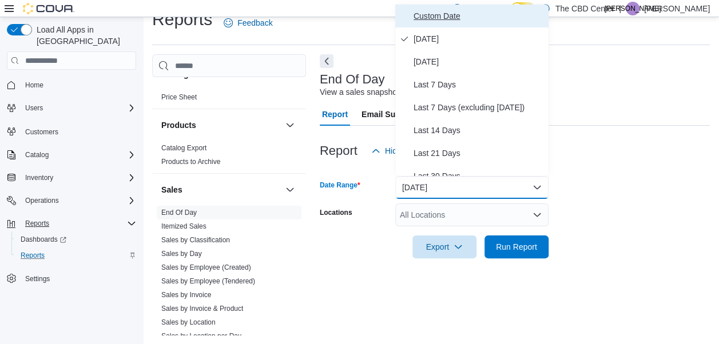 The width and height of the screenshot is (719, 344). What do you see at coordinates (633, 9) in the screenshot?
I see `div: Julianne Auer` at bounding box center [633, 9].